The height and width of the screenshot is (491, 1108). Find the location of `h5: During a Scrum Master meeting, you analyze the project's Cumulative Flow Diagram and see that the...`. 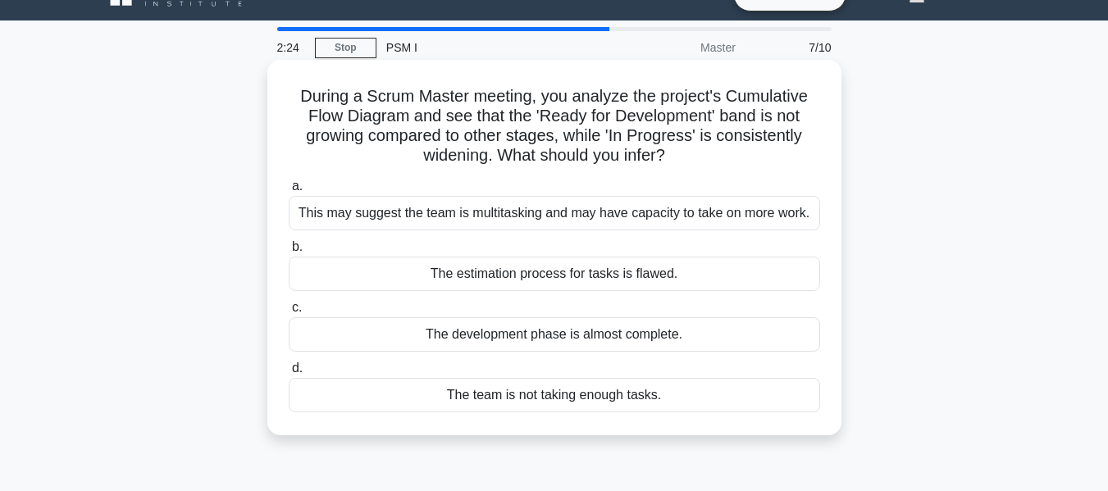

h5: During a Scrum Master meeting, you analyze the project's Cumulative Flow Diagram and see that the... is located at coordinates (555, 126).